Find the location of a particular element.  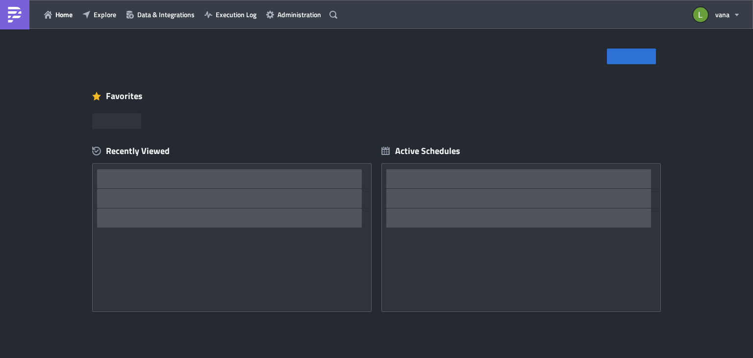

span: Home is located at coordinates (64, 14).